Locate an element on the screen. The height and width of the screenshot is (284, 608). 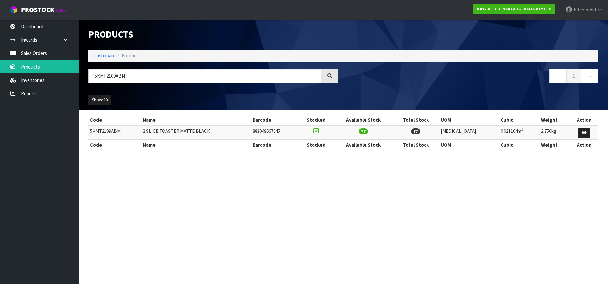
sup: 3 is located at coordinates (522, 129).